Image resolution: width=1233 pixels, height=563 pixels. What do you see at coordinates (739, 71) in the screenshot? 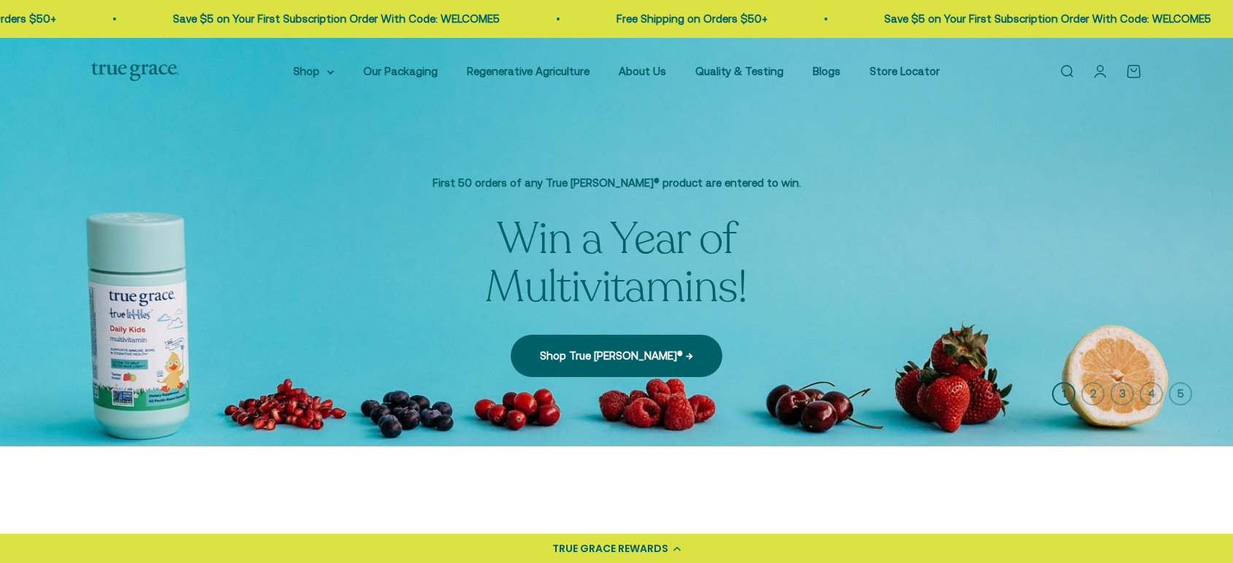
I see `a: Quality & Testing` at bounding box center [739, 71].